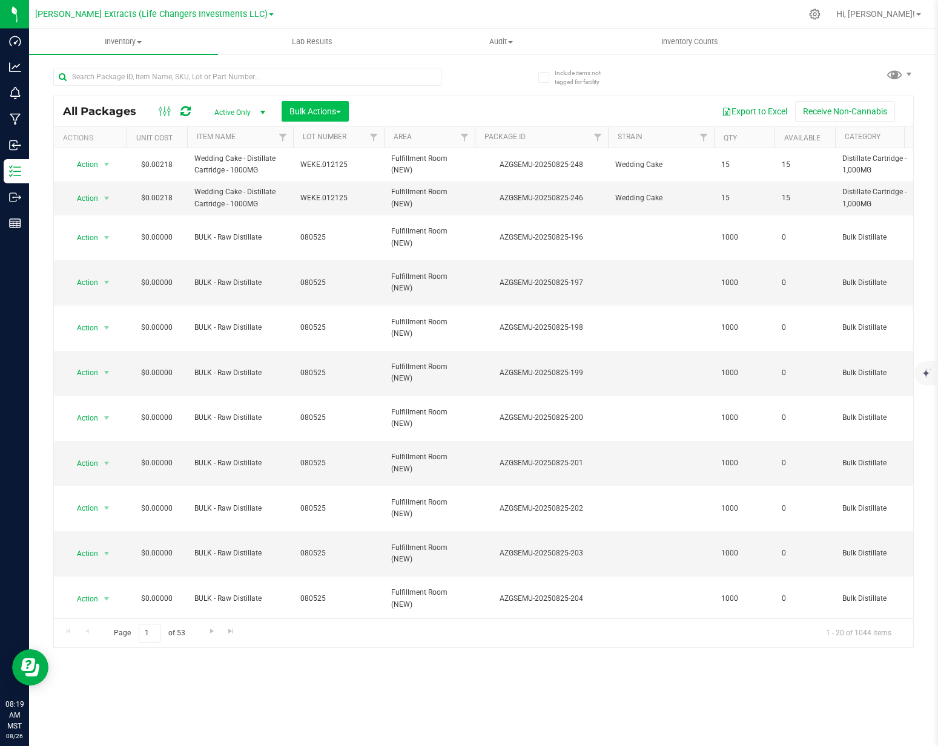 The image size is (938, 746). What do you see at coordinates (15, 41) in the screenshot?
I see `inline-svg: Dashboard` at bounding box center [15, 41].